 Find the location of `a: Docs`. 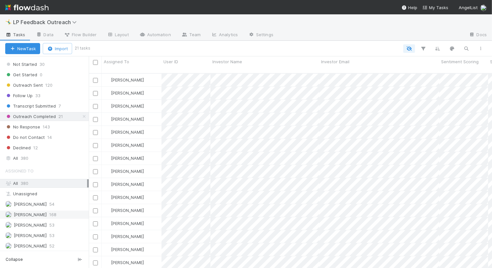

a: Docs is located at coordinates (478, 35).